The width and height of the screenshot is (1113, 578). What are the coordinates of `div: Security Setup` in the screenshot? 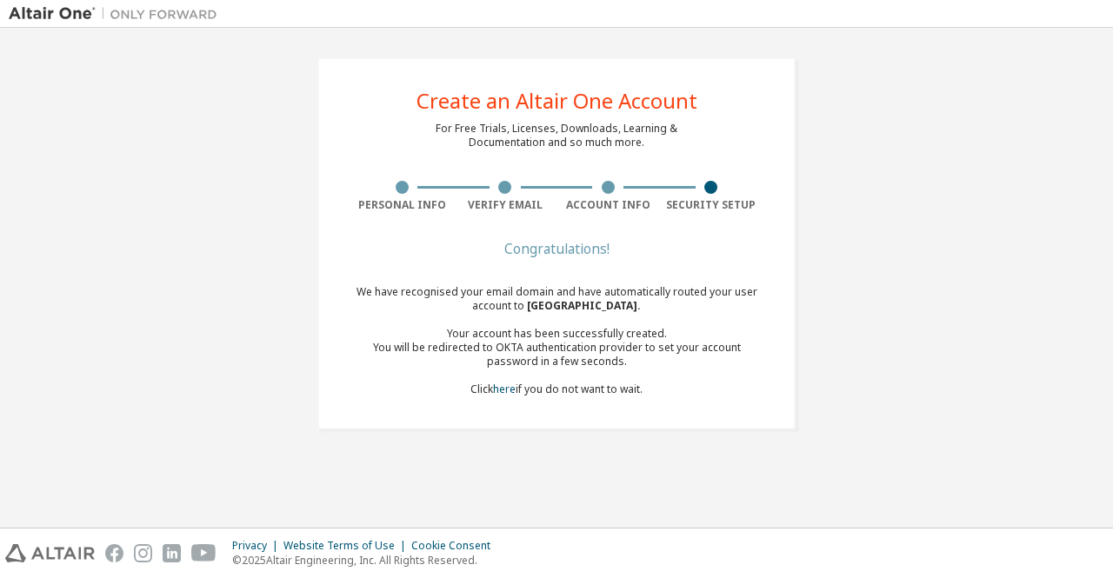 It's located at (711, 205).